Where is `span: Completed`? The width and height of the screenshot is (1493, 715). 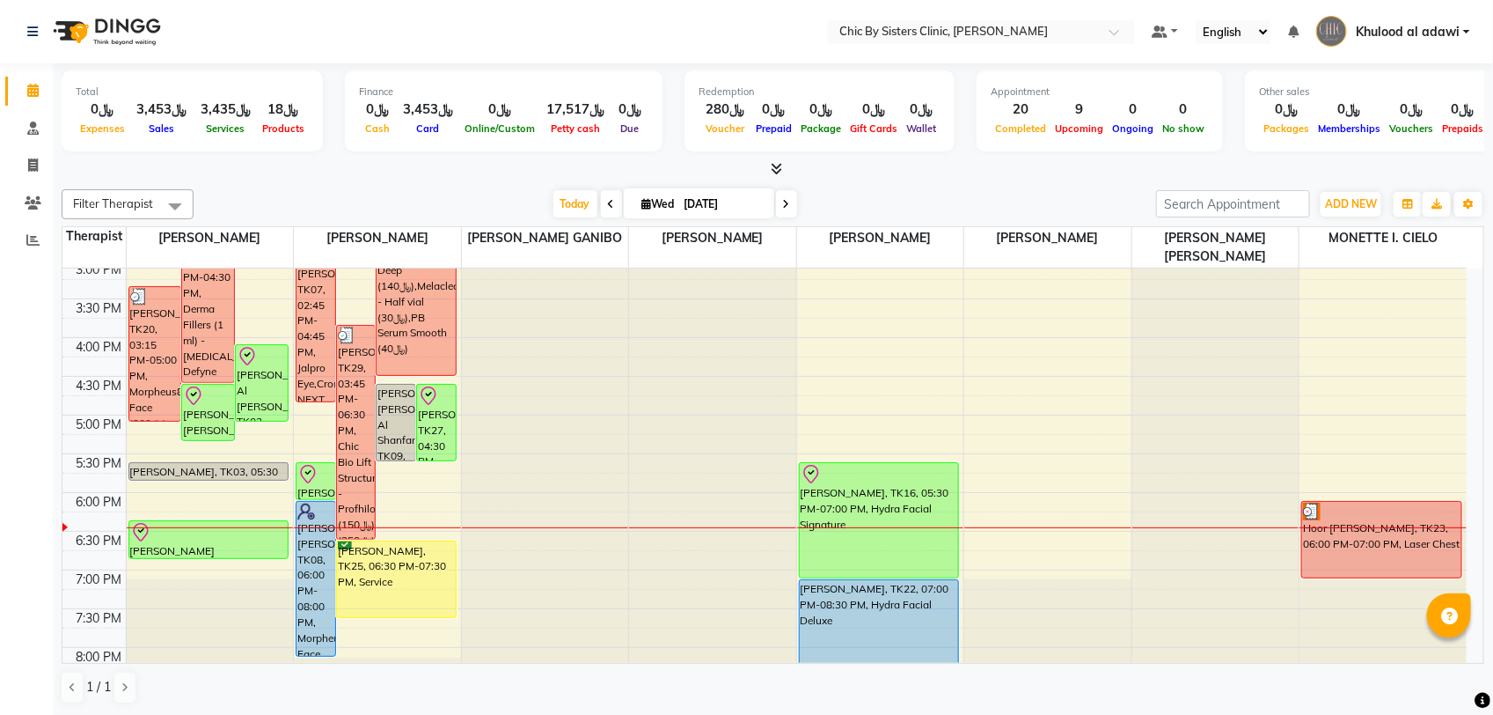 span: Completed is located at coordinates (1021, 128).